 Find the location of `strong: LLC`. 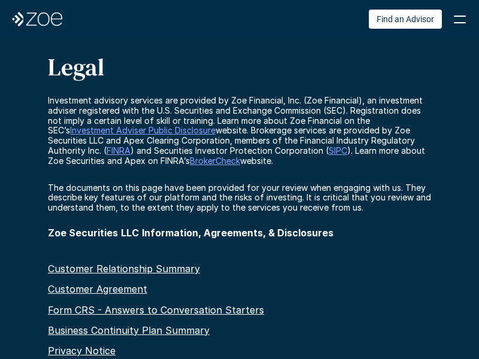

strong: LLC is located at coordinates (130, 233).